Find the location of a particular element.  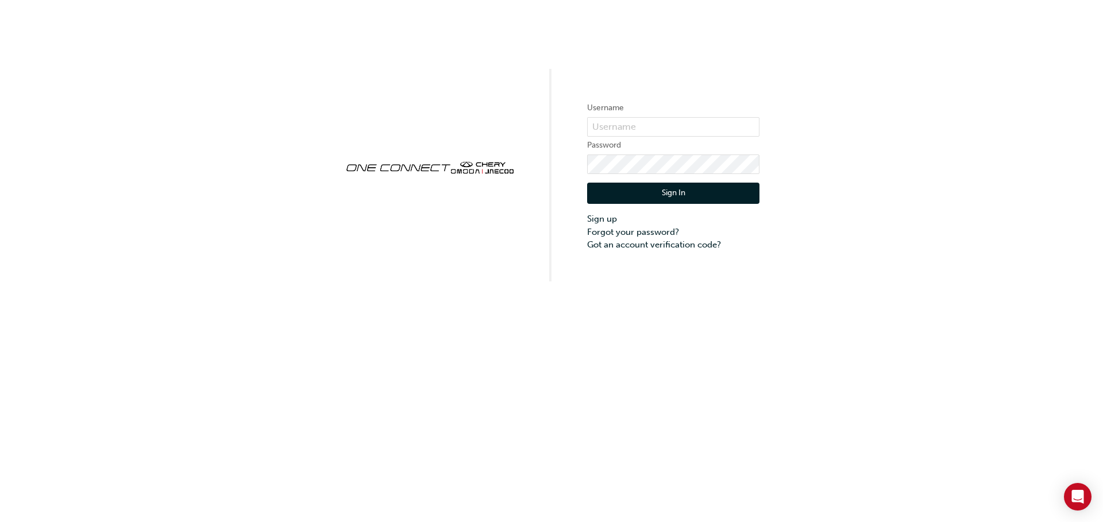

label: Username is located at coordinates (673, 108).